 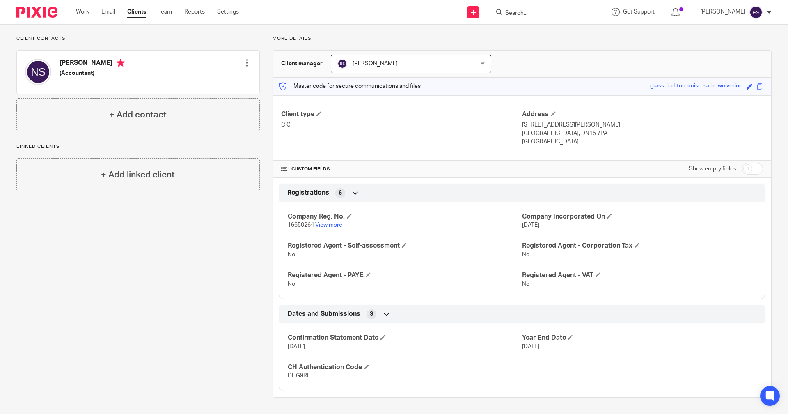 What do you see at coordinates (228, 12) in the screenshot?
I see `a: Settings` at bounding box center [228, 12].